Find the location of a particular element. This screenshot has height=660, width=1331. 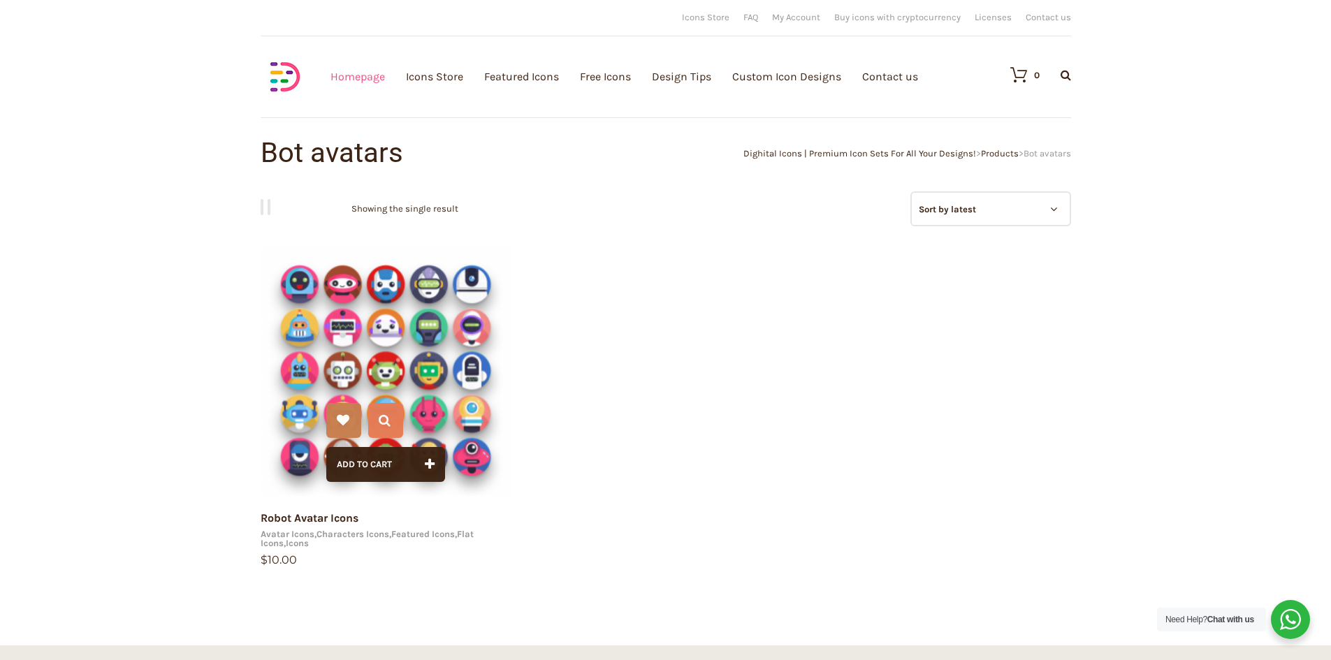

a: 0 is located at coordinates (1018, 75).